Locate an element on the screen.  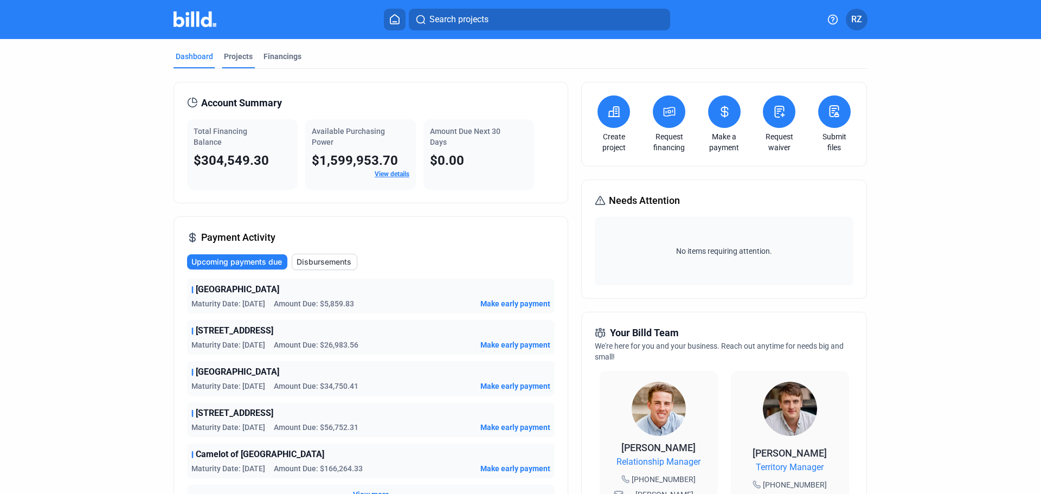
a: Make a payment is located at coordinates (724, 142).